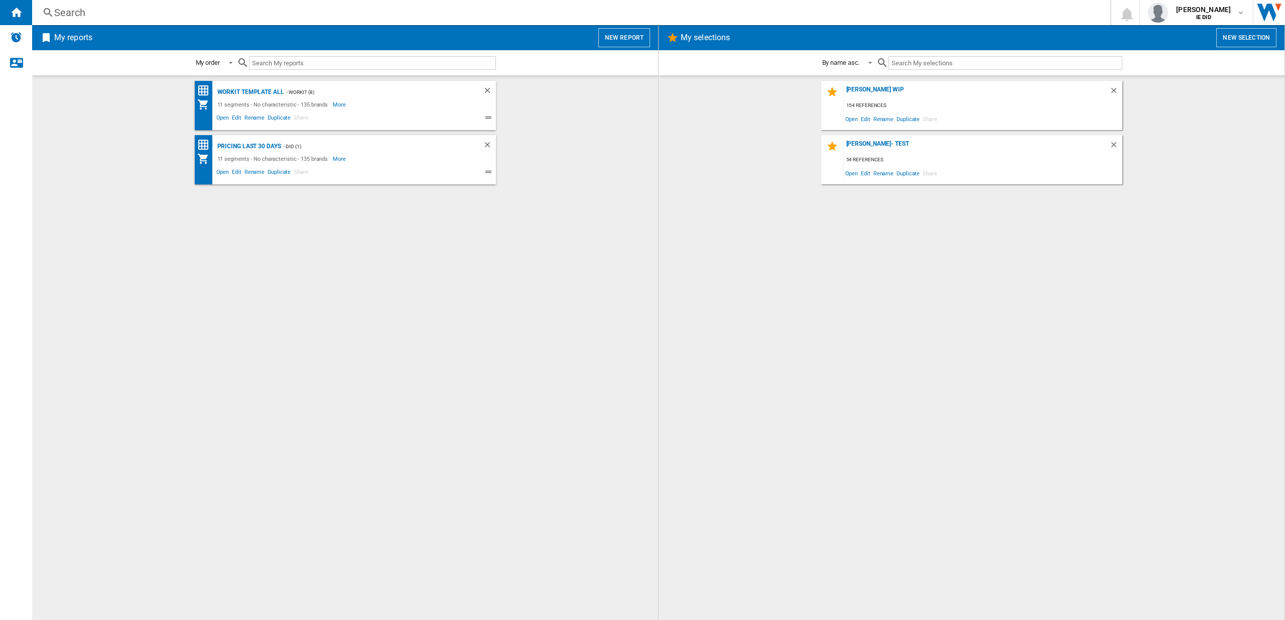 This screenshot has height=620, width=1285. What do you see at coordinates (1204, 17) in the screenshot?
I see `b: IE DID` at bounding box center [1204, 17].